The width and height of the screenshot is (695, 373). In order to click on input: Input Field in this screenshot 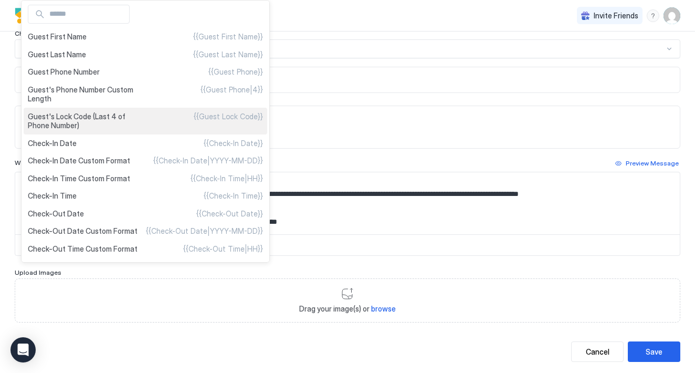, I will do `click(87, 14)`.